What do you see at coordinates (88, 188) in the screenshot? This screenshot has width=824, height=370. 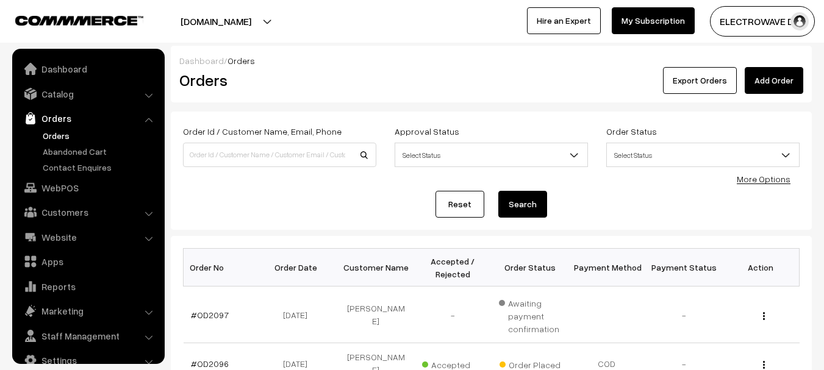 I see `a: WebPOS` at bounding box center [88, 188].